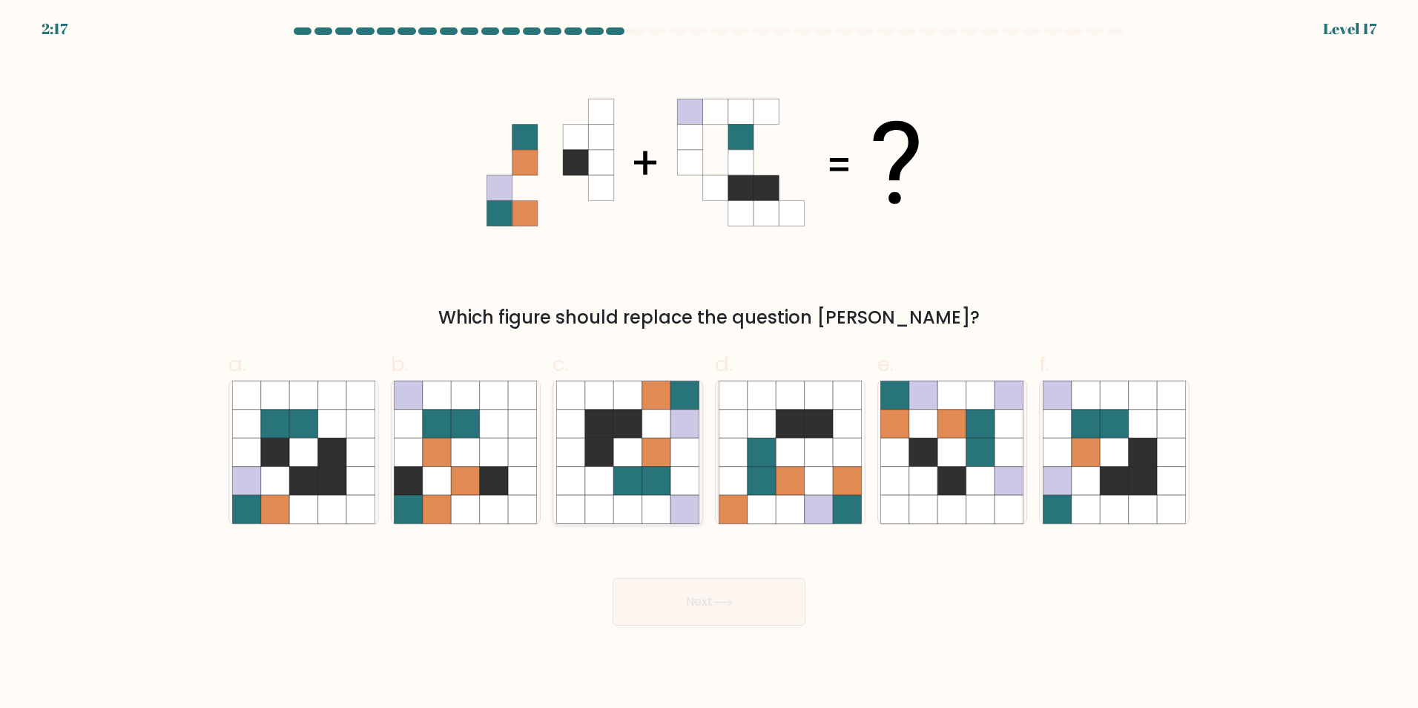  I want to click on span: a., so click(237, 363).